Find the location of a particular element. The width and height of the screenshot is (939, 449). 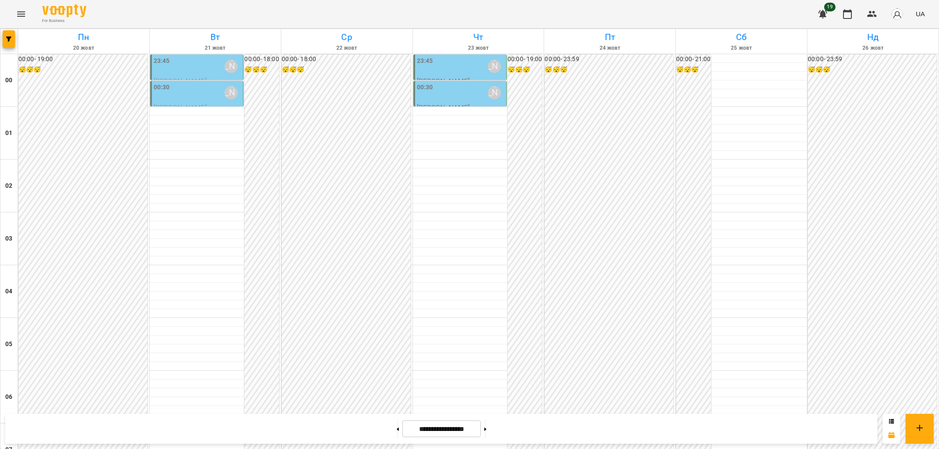

h6: 24 жовт is located at coordinates (610, 48).